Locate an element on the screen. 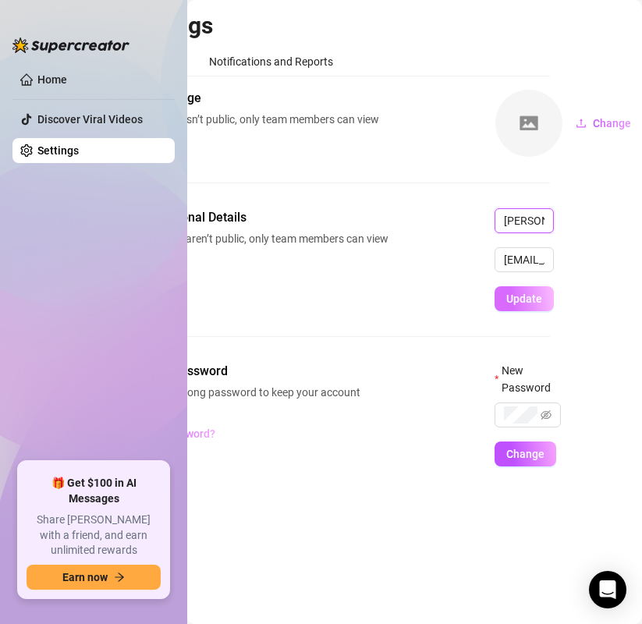 Image resolution: width=642 pixels, height=624 pixels. span: Your Personal Details is located at coordinates (258, 218).